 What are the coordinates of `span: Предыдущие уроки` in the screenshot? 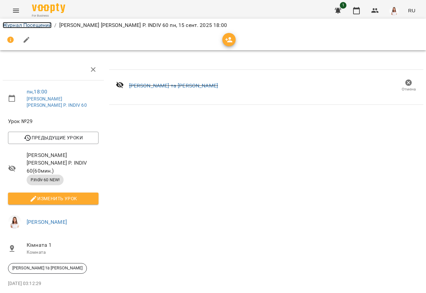 It's located at (53, 138).